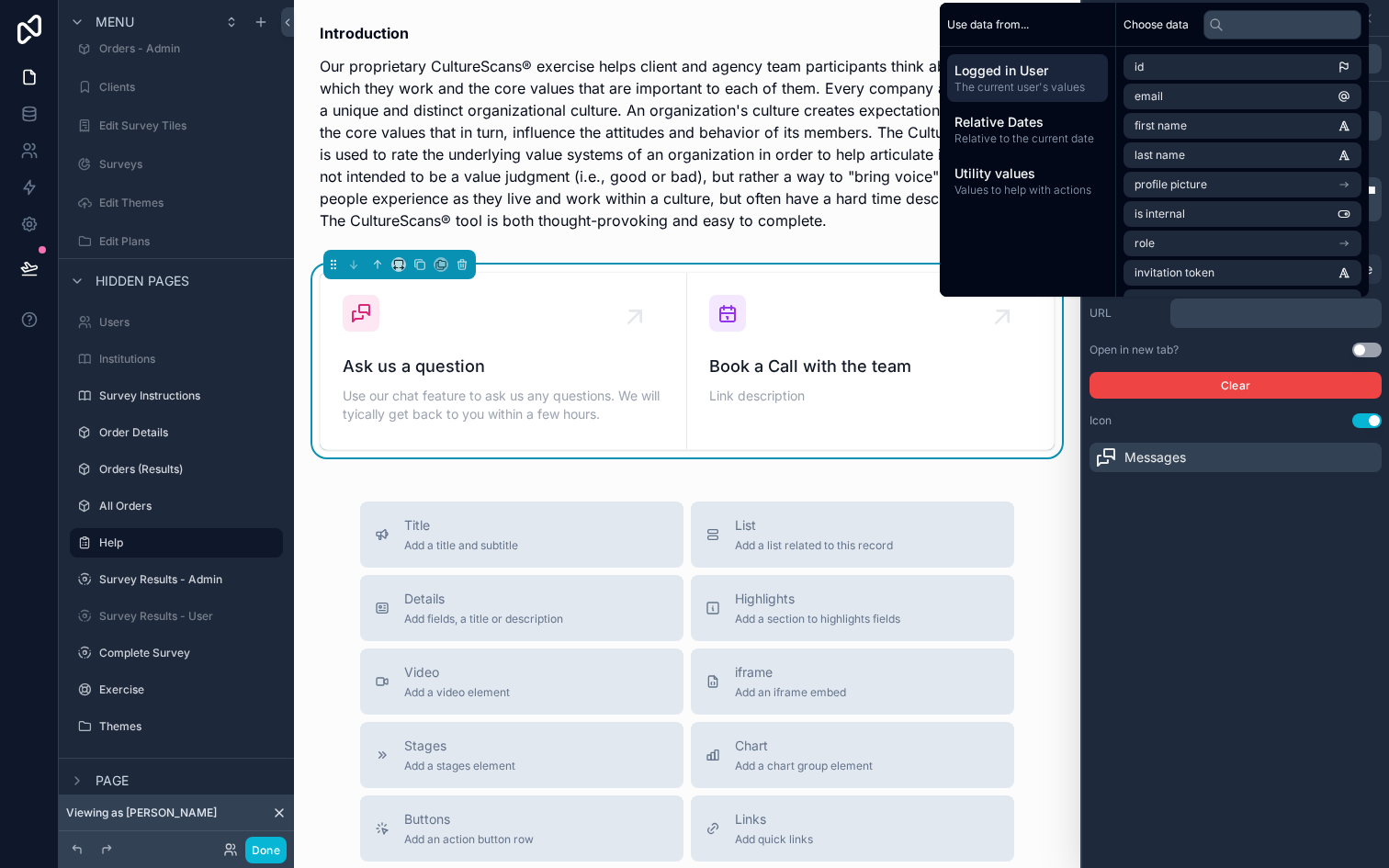 The image size is (1389, 868). What do you see at coordinates (483, 619) in the screenshot?
I see `span: Add fields, a title or description` at bounding box center [483, 619].